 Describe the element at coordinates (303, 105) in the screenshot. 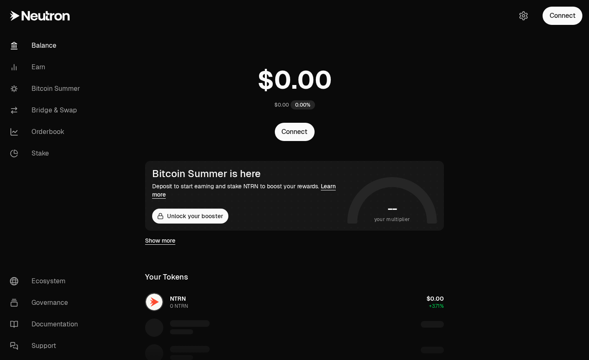

I see `div: 0.00%` at that location.